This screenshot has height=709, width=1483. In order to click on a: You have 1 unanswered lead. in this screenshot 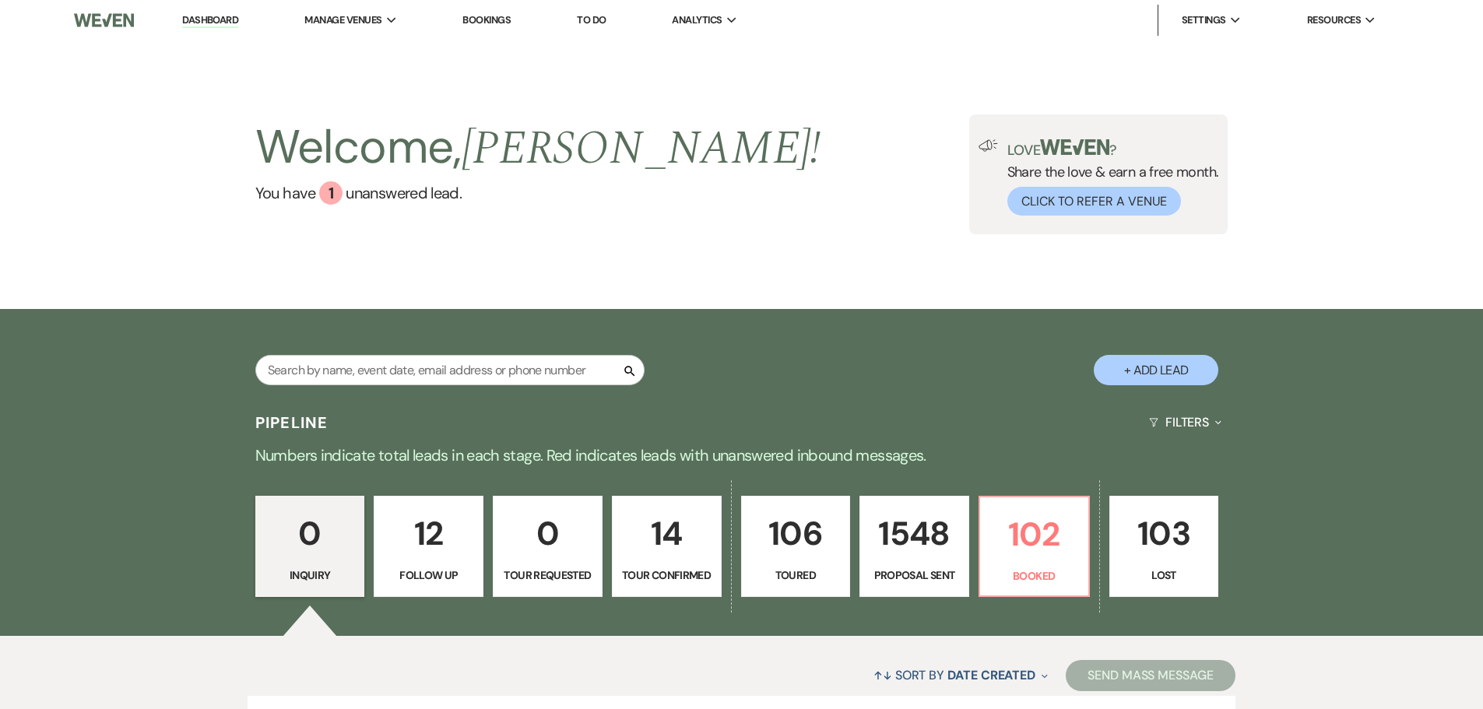, I will do `click(538, 193)`.